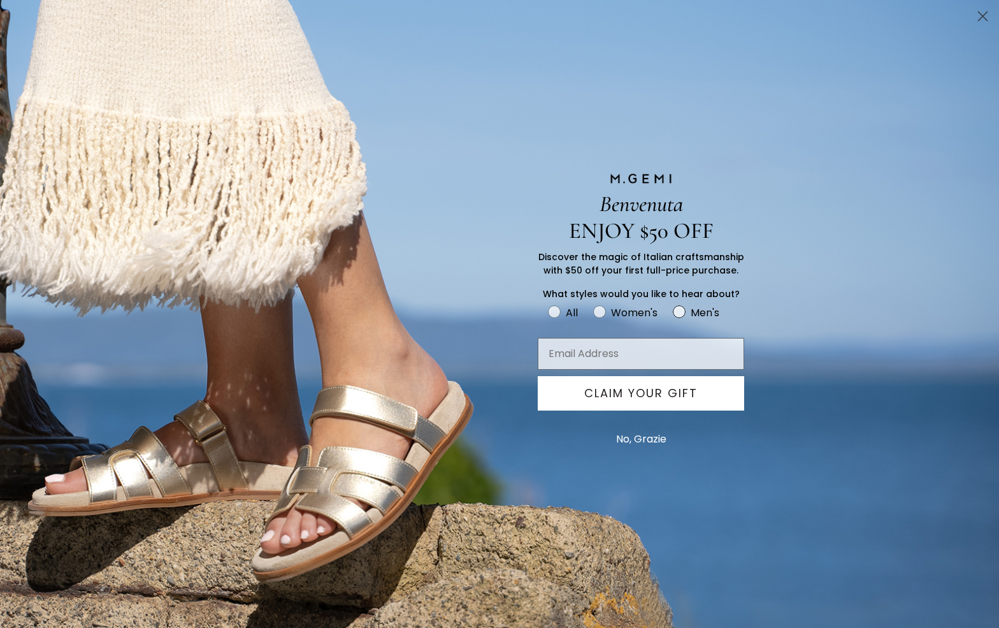  I want to click on div: Men's, so click(705, 312).